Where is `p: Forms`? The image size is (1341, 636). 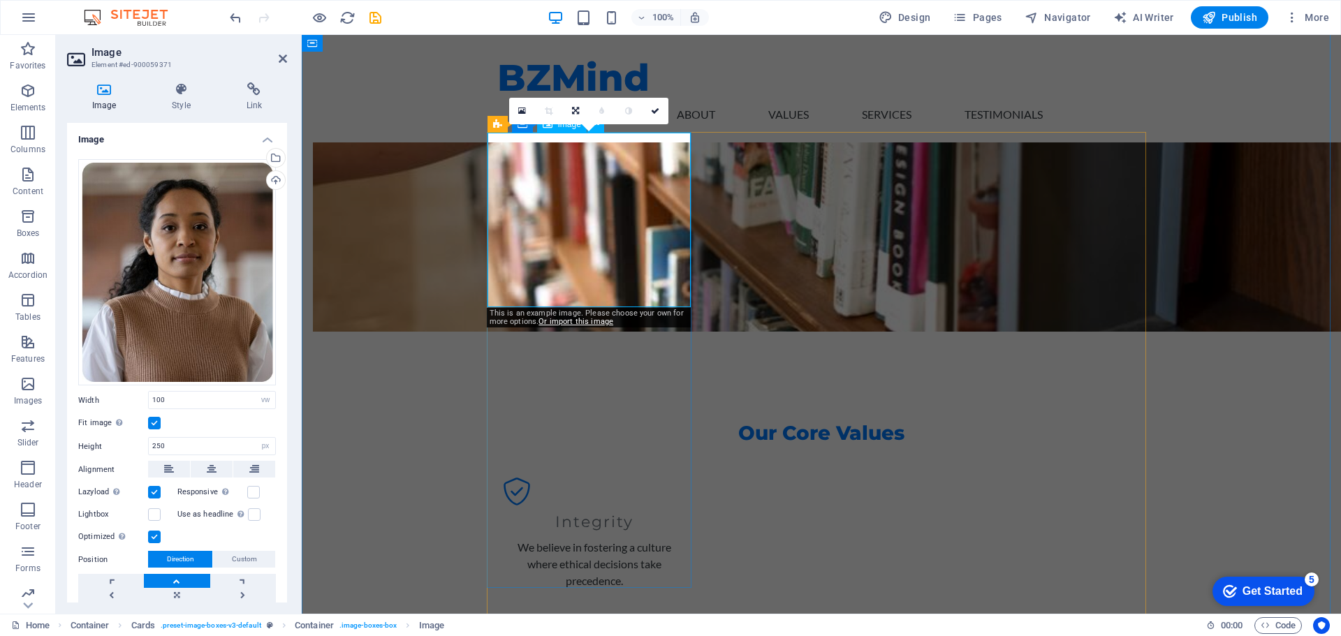 p: Forms is located at coordinates (28, 569).